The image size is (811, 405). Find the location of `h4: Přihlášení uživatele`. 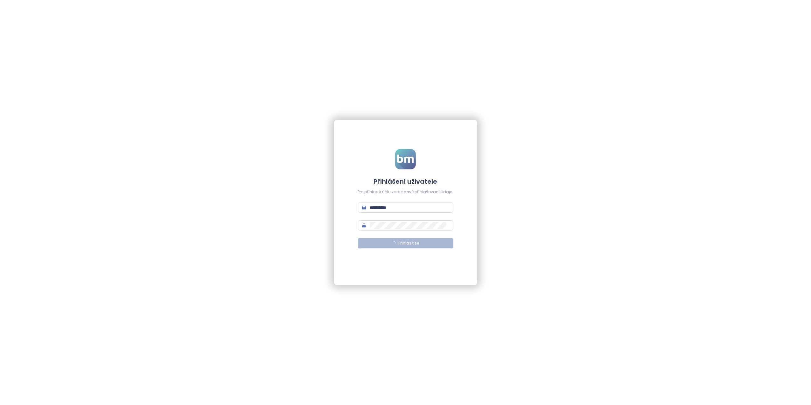

h4: Přihlášení uživatele is located at coordinates (405, 181).